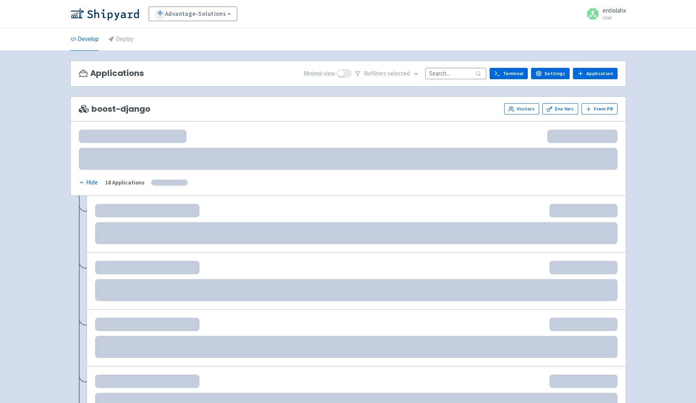 Image resolution: width=696 pixels, height=403 pixels. What do you see at coordinates (595, 74) in the screenshot?
I see `a: Application` at bounding box center [595, 74].